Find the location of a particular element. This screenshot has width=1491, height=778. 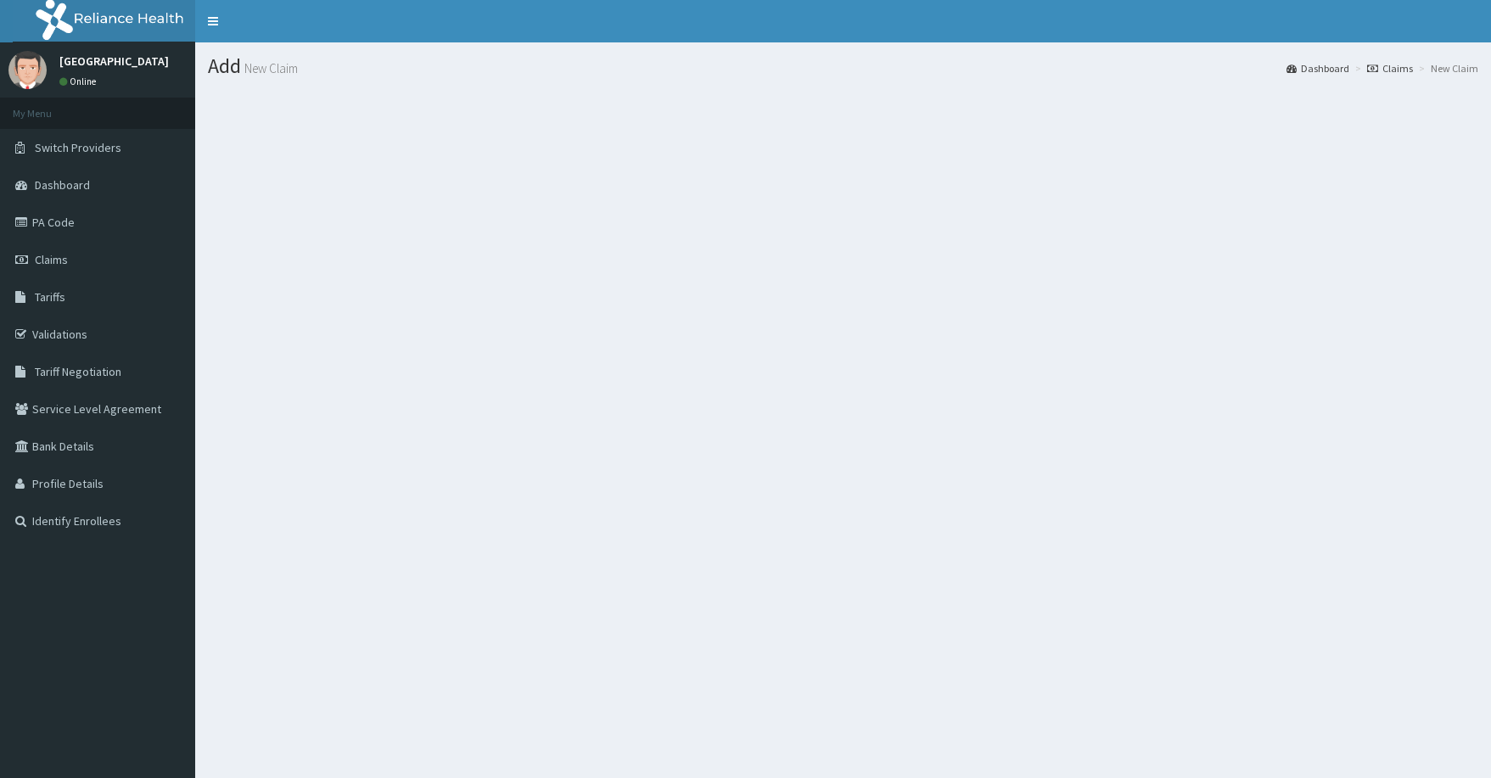

span: Claims is located at coordinates (51, 260).